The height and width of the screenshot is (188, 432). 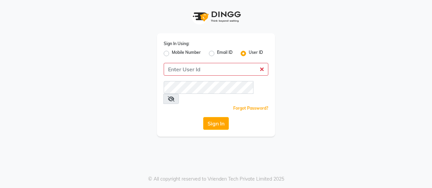 What do you see at coordinates (186, 54) in the screenshot?
I see `label: Mobile Number` at bounding box center [186, 54].